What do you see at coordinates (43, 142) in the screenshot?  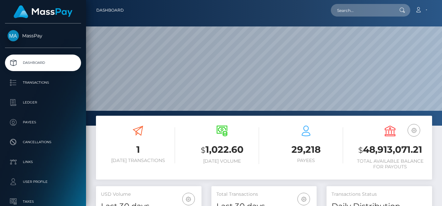 I see `a: Cancellations` at bounding box center [43, 142].